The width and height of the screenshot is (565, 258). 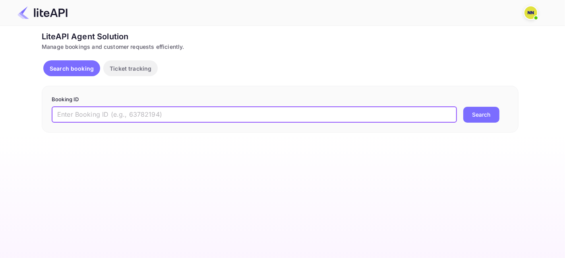 What do you see at coordinates (280, 37) in the screenshot?
I see `div: LiteAPI Agent Solution` at bounding box center [280, 37].